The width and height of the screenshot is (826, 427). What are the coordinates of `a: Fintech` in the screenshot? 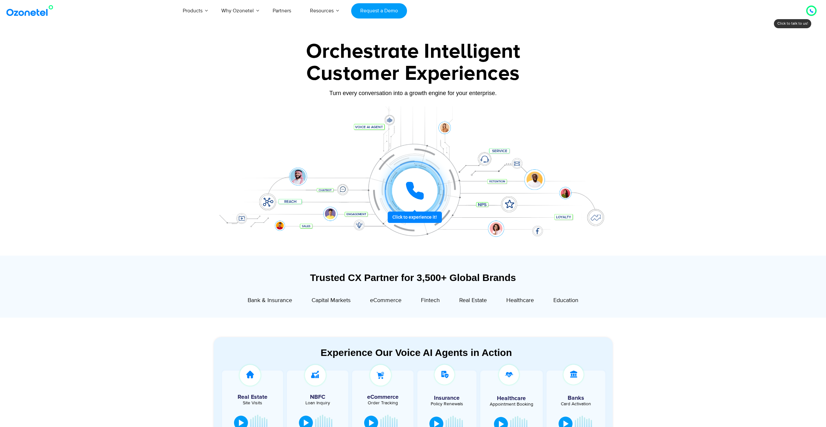 It's located at (431, 302).